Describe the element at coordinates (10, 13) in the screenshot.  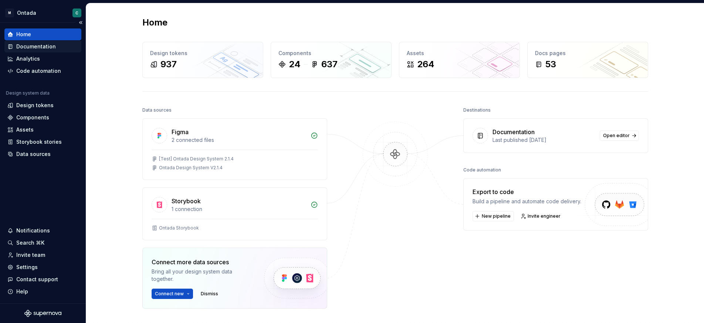
I see `div: M` at that location.